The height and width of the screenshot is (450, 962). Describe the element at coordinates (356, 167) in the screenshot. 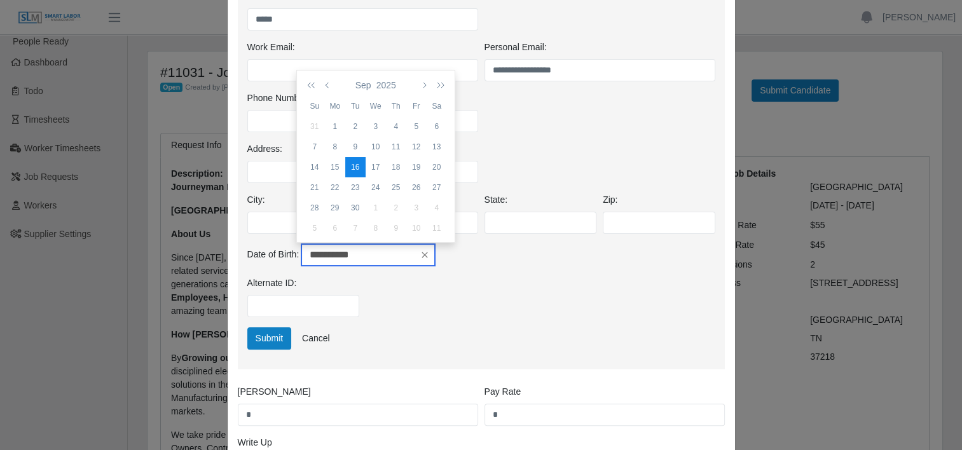

I see `div: 16` at that location.